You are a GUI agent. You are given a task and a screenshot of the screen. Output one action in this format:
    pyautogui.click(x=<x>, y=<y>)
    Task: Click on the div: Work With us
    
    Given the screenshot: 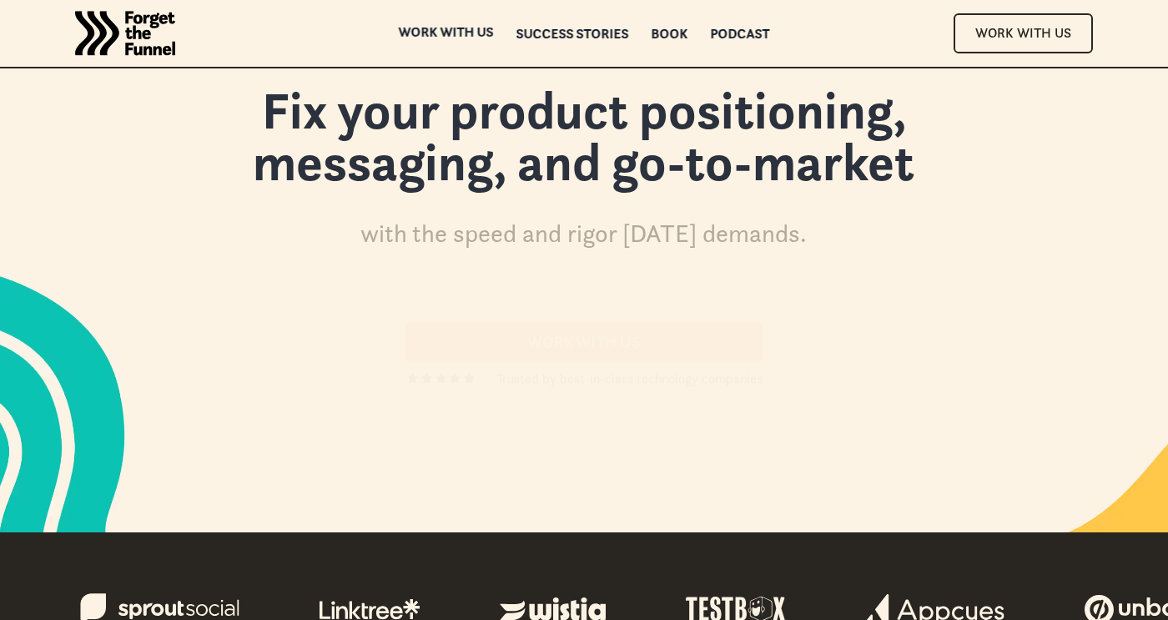 What is the action you would take?
    pyautogui.click(x=584, y=342)
    